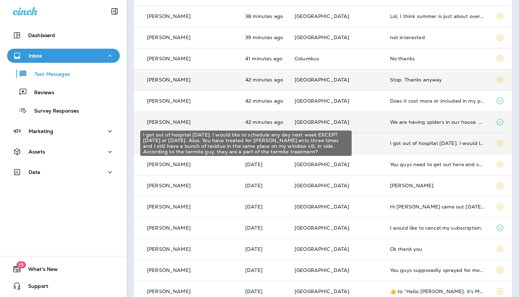 This screenshot has width=519, height=297. Describe the element at coordinates (63, 92) in the screenshot. I see `button: Reviews` at that location.